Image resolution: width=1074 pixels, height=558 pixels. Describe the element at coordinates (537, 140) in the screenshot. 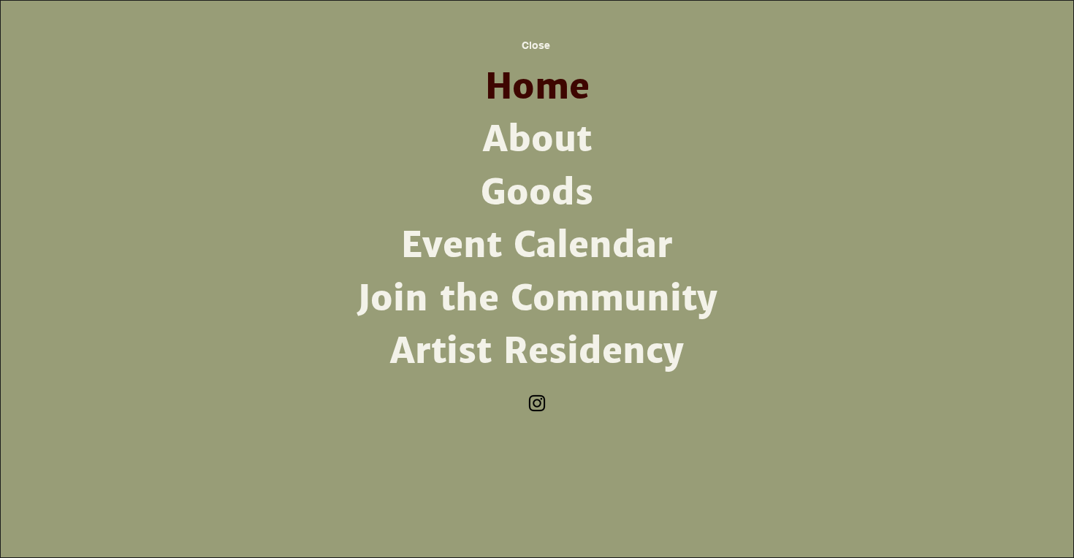

I see `a: About` at that location.